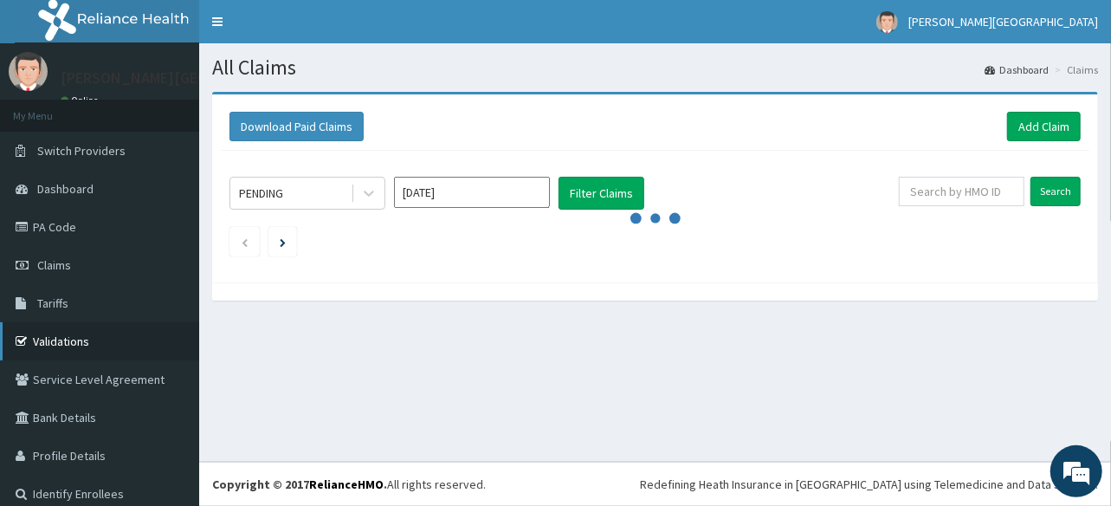 The image size is (1111, 506). What do you see at coordinates (962, 191) in the screenshot?
I see `input: Search by HMO ID` at bounding box center [962, 191].